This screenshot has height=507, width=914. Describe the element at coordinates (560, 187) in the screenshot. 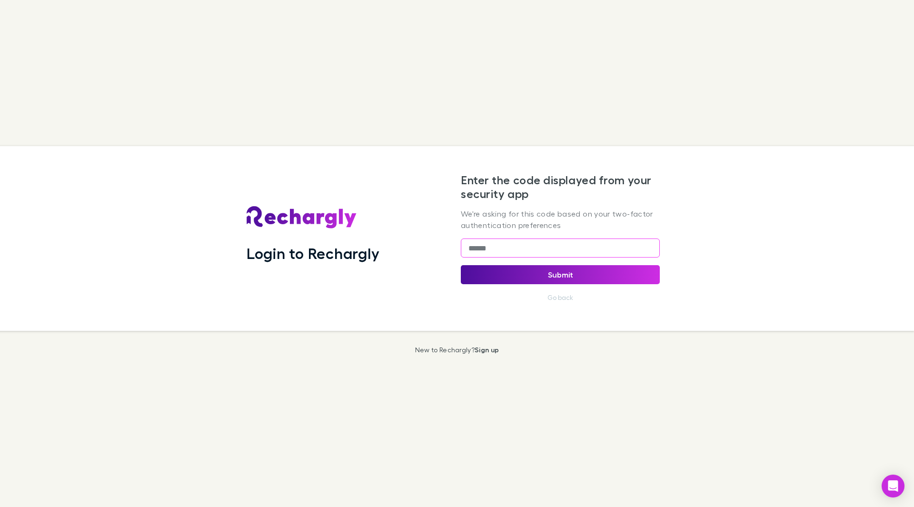

I see `h2: Enter the code displayed from your security app` at that location.